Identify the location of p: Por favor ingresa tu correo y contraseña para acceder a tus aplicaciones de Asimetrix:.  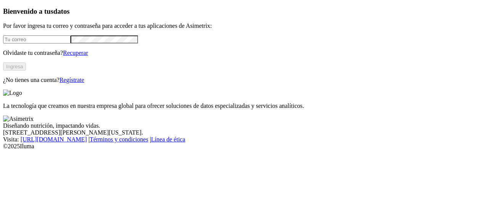
(244, 26).